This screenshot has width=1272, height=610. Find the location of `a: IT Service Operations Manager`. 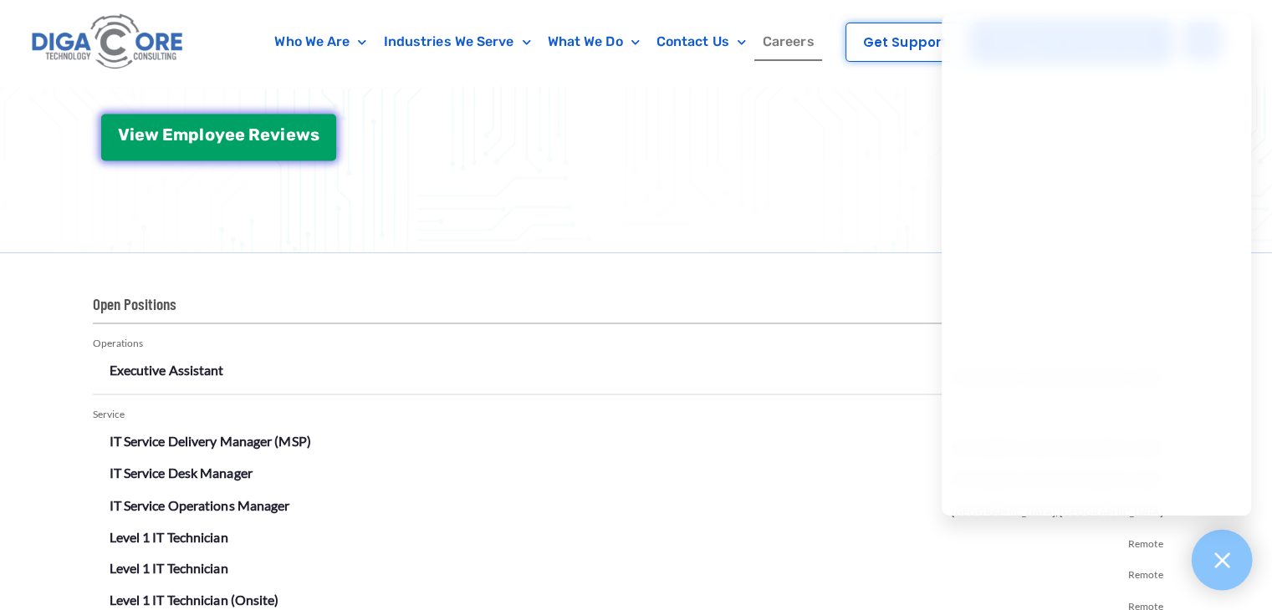

a: IT Service Operations Manager is located at coordinates (200, 504).